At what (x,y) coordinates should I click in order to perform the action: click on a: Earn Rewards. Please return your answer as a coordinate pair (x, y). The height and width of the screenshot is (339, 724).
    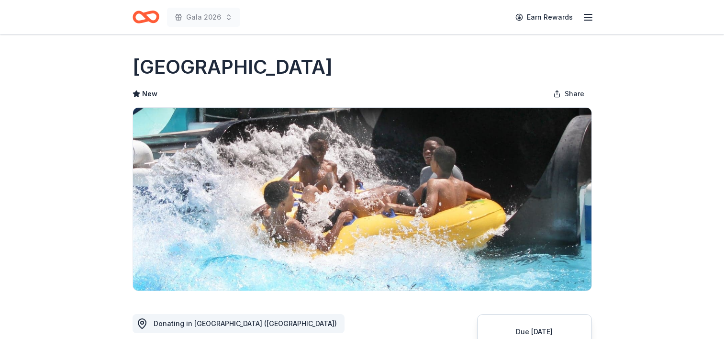
    Looking at the image, I should click on (544, 17).